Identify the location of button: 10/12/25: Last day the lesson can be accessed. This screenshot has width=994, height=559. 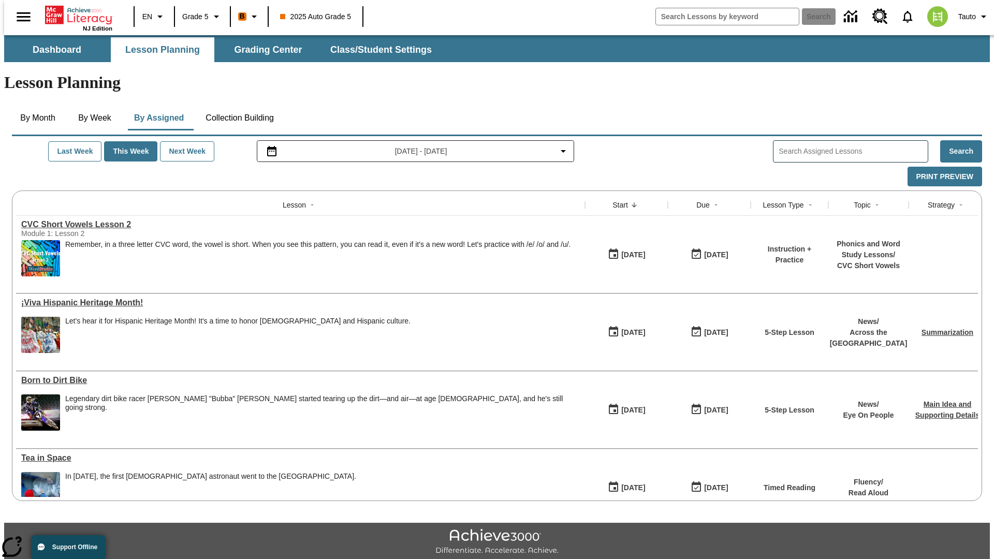
(709, 488).